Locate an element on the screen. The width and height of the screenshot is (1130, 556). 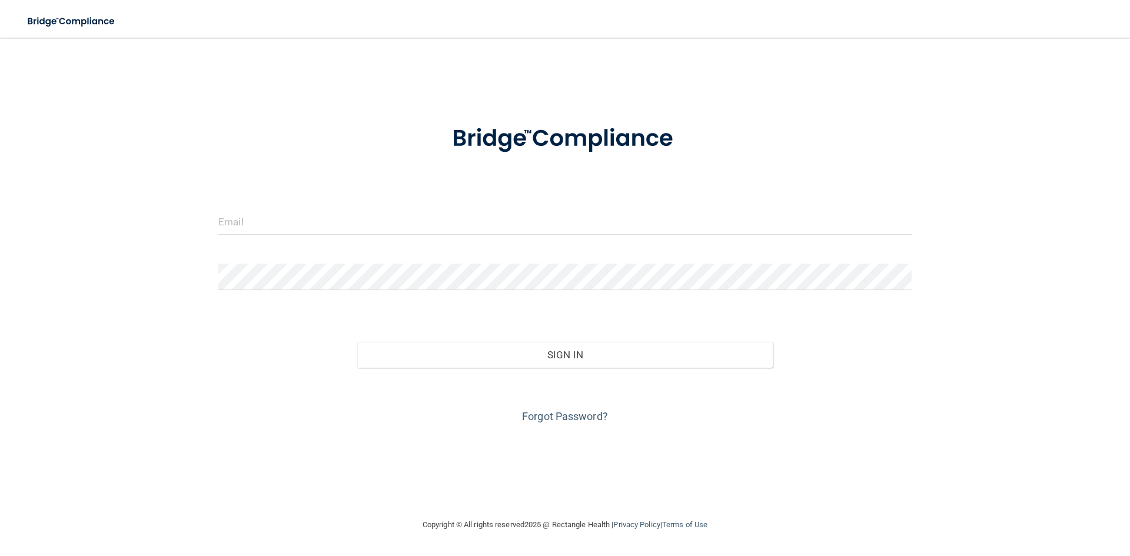
a: Privacy Policy is located at coordinates (636, 524).